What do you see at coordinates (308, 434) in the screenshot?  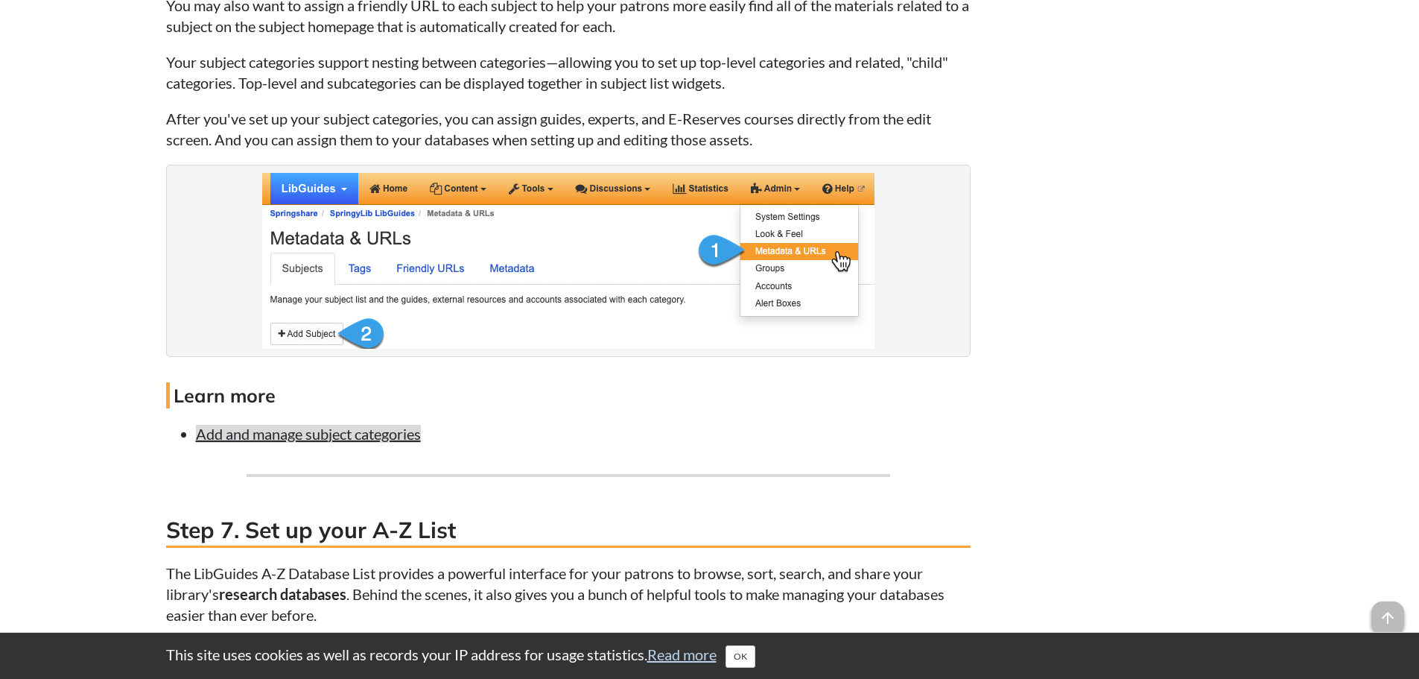 I see `a: Add and manage subject categories` at bounding box center [308, 434].